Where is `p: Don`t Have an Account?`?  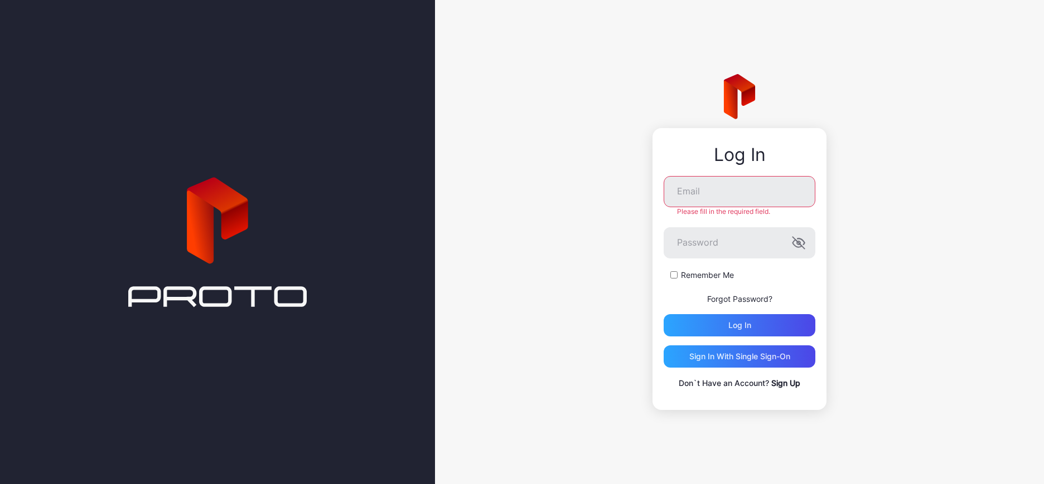 p: Don`t Have an Account? is located at coordinates (739, 384).